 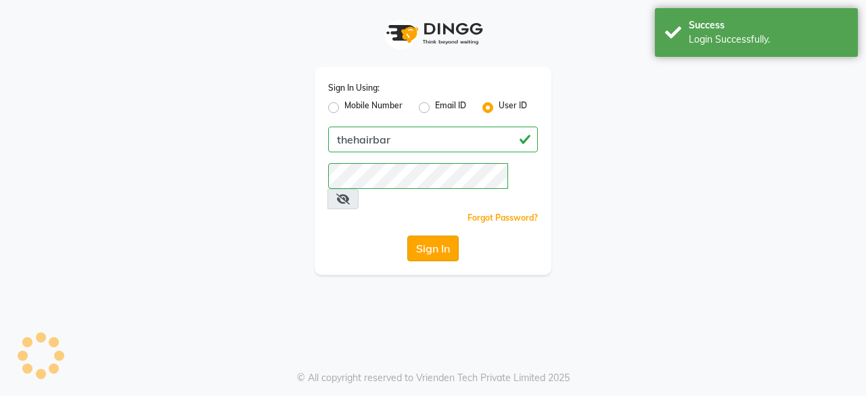 I want to click on div: Success, so click(x=768, y=25).